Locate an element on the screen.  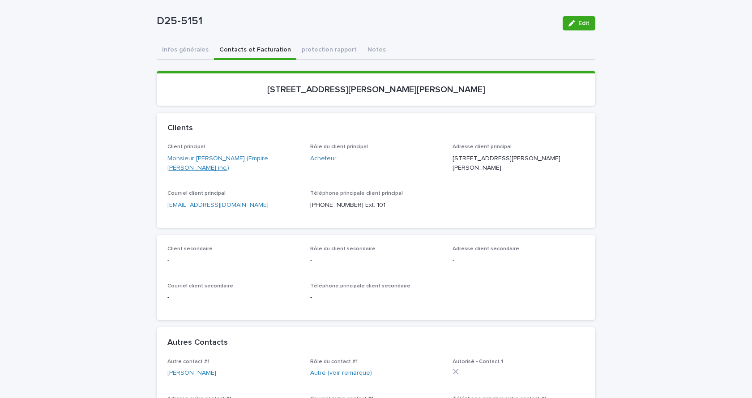
a: Autre (voir remarque) is located at coordinates (341, 373).